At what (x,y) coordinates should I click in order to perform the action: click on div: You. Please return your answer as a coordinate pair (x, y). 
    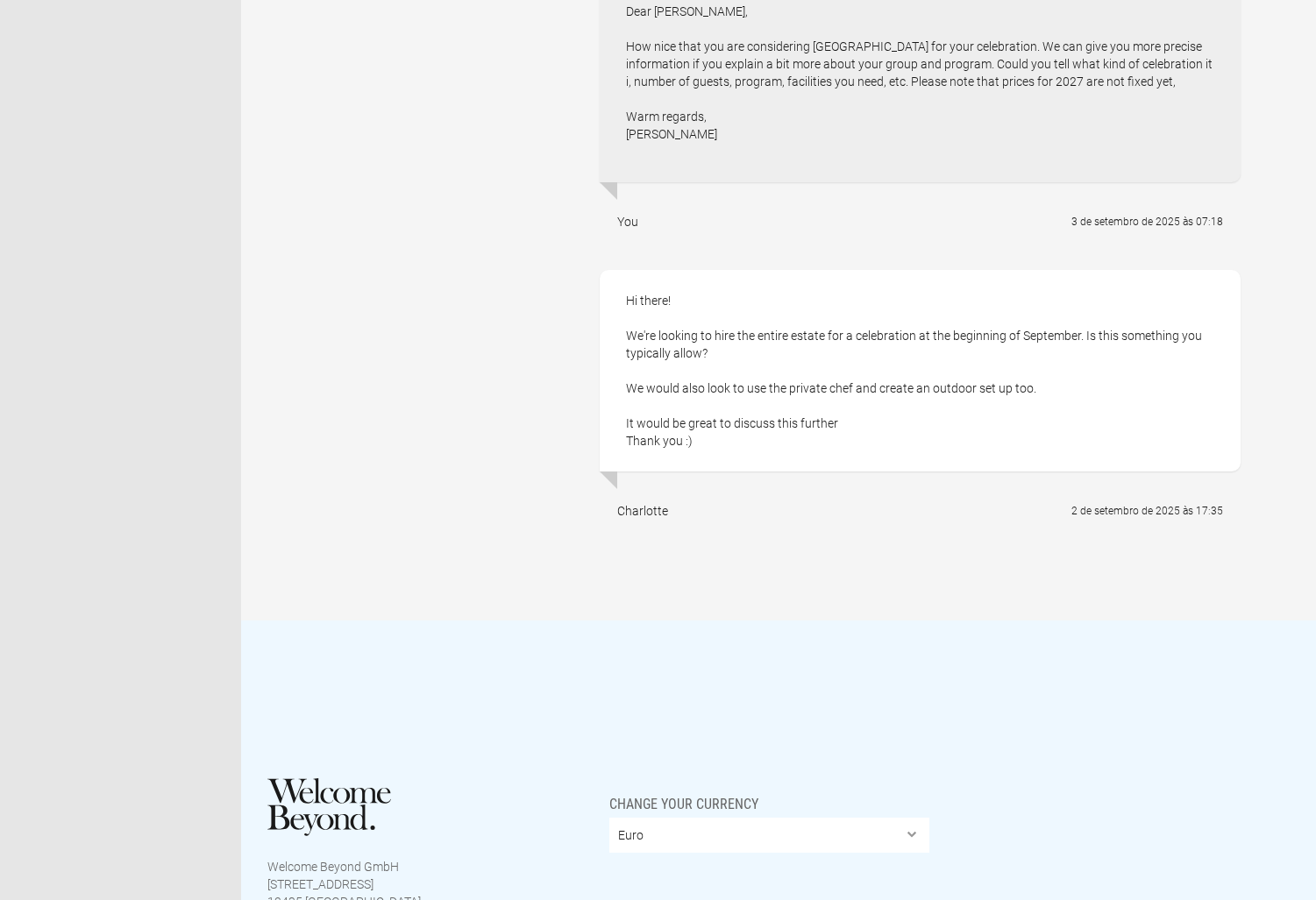
    Looking at the image, I should click on (628, 222).